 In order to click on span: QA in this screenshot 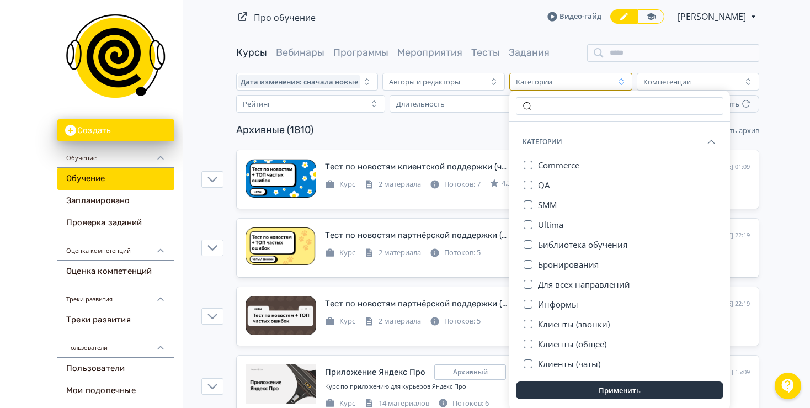, I will do `click(543, 185)`.